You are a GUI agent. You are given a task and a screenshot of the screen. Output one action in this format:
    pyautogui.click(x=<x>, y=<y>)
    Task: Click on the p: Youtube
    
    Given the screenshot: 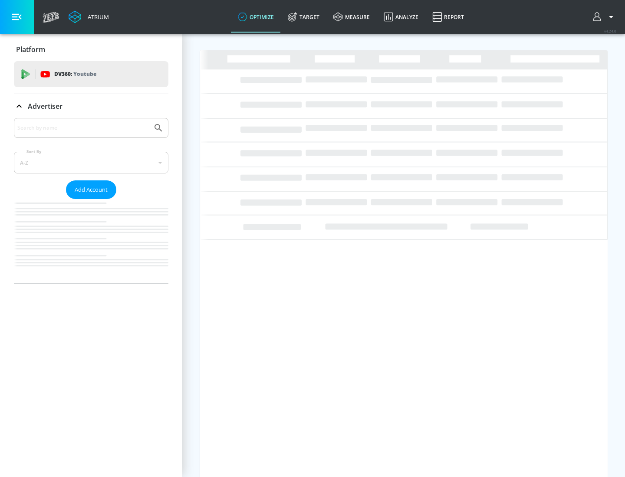 What is the action you would take?
    pyautogui.click(x=85, y=74)
    